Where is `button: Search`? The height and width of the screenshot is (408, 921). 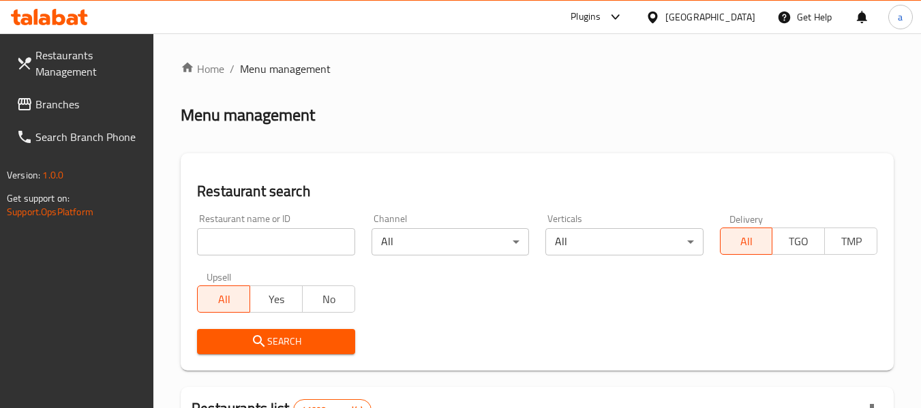 button: Search is located at coordinates (275, 341).